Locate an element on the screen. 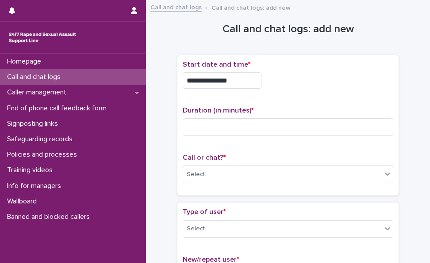  p: Call and chat logs is located at coordinates (35, 77).